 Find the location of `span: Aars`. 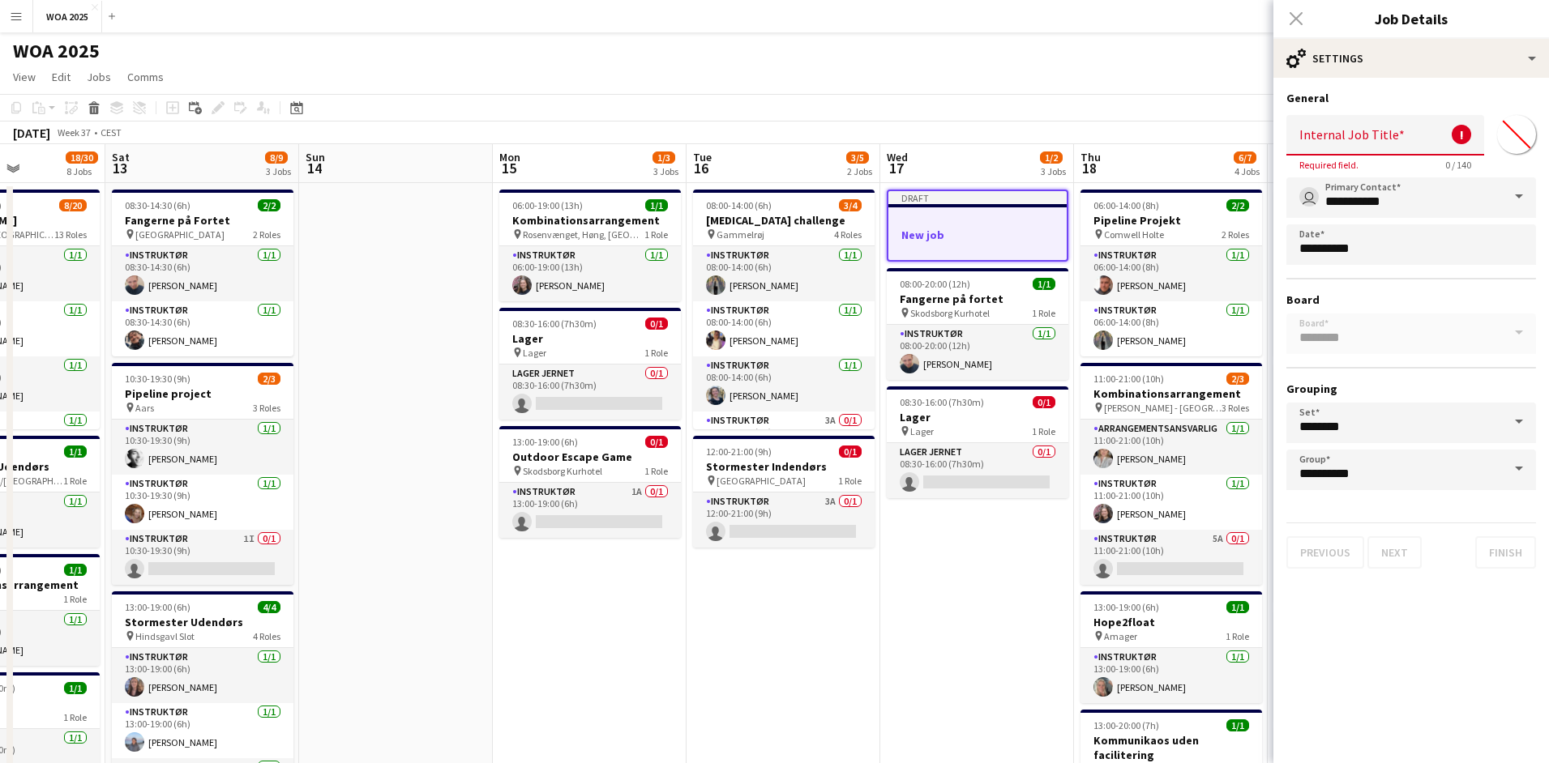

span: Aars is located at coordinates (144, 408).